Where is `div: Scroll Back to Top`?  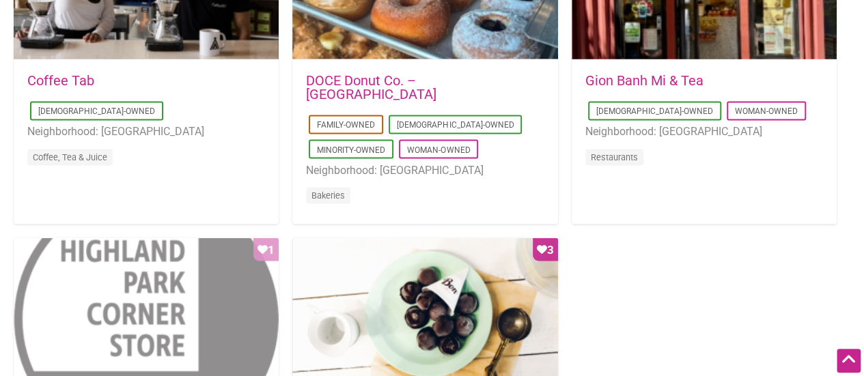
div: Scroll Back to Top is located at coordinates (848, 360).